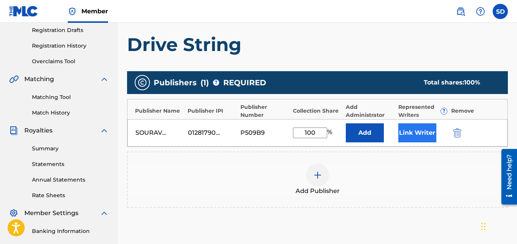 The width and height of the screenshot is (517, 244). I want to click on span: Royalties, so click(38, 130).